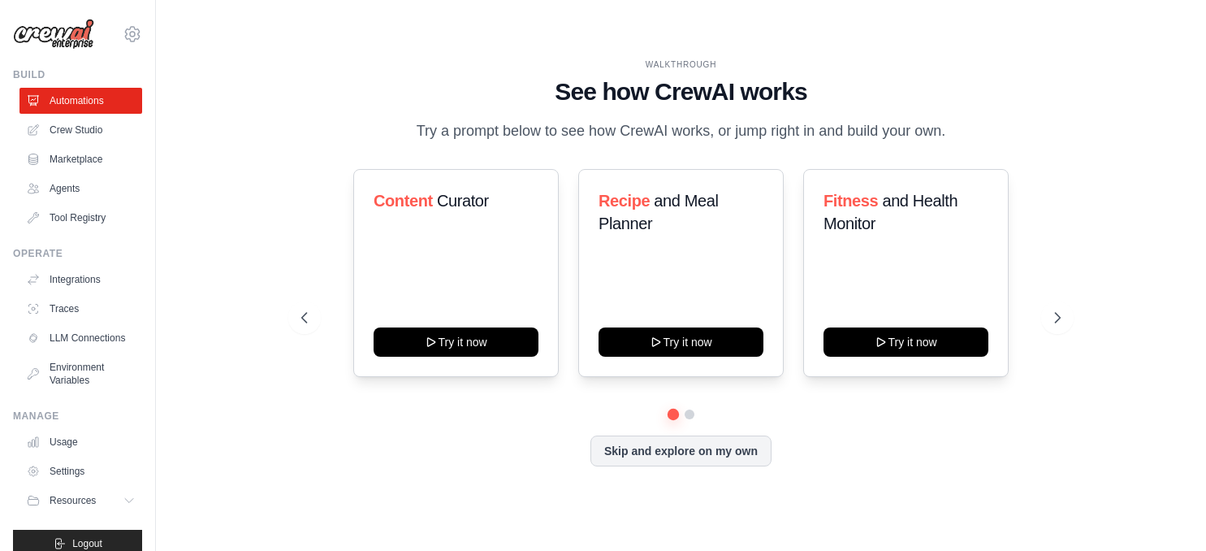 This screenshot has width=1206, height=551. What do you see at coordinates (77, 75) in the screenshot?
I see `div: Build` at bounding box center [77, 75].